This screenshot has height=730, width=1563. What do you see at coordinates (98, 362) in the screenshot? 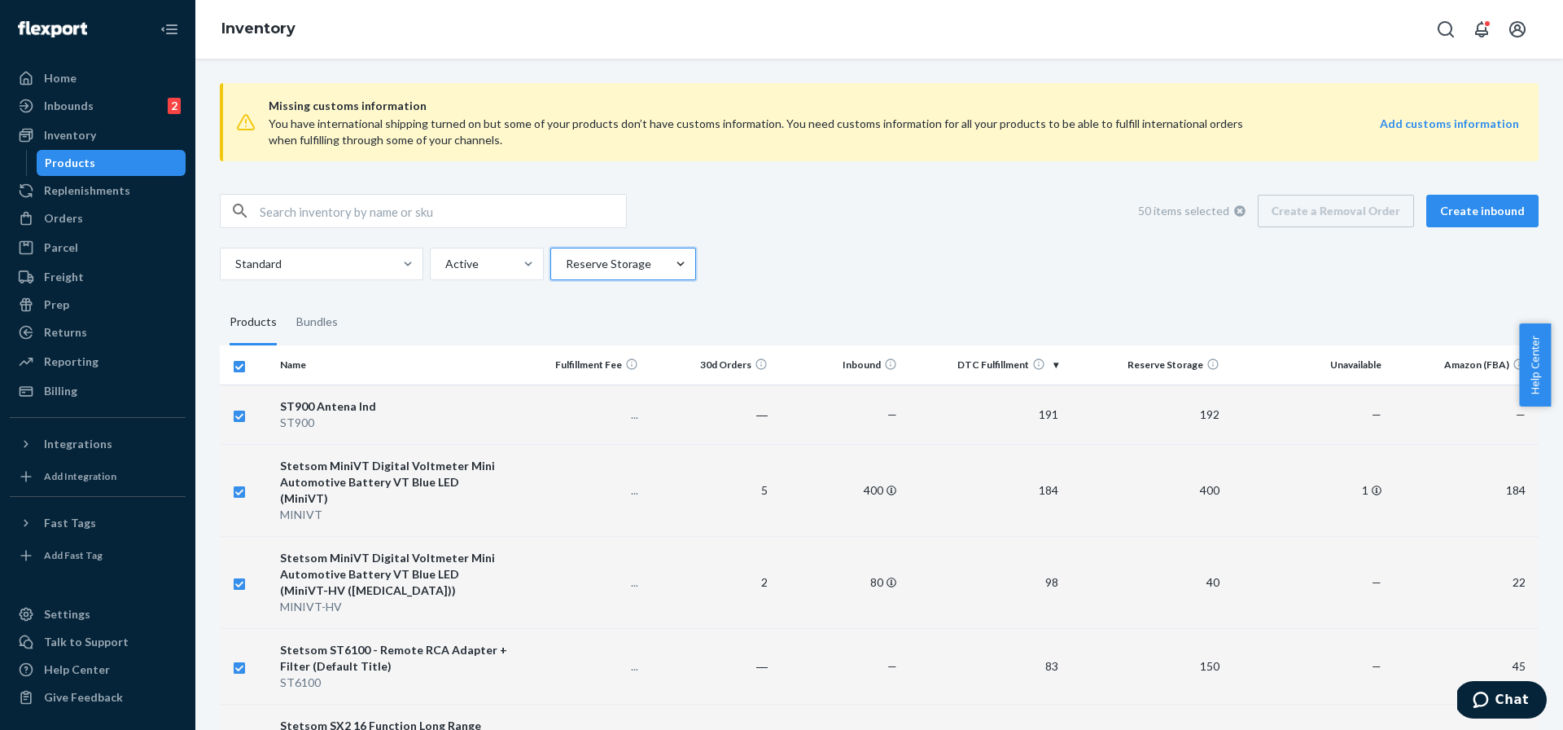
I see `a: Reporting` at bounding box center [98, 362].